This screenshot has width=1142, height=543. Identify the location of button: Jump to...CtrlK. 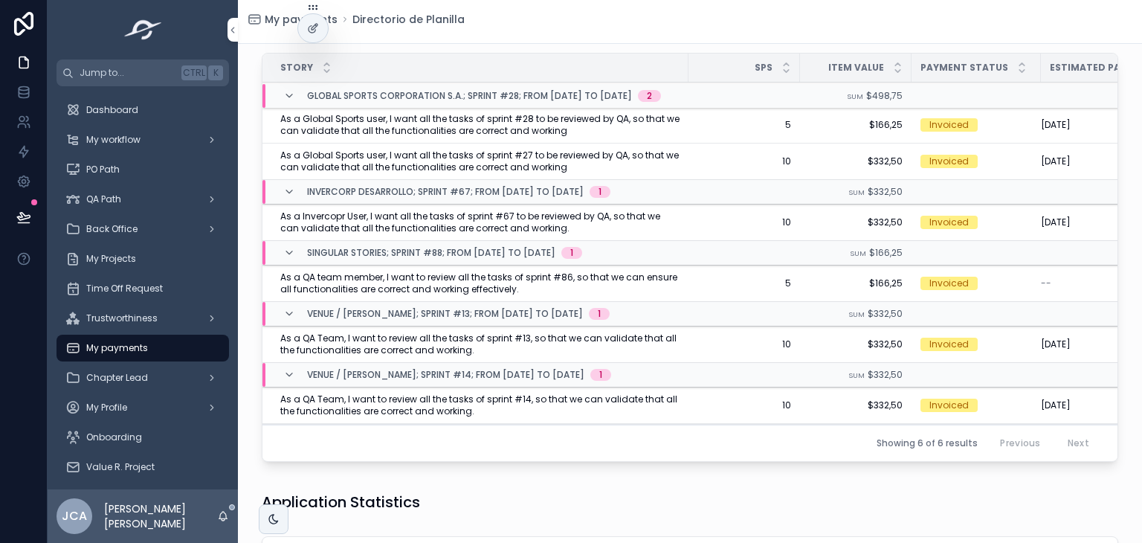
(143, 73).